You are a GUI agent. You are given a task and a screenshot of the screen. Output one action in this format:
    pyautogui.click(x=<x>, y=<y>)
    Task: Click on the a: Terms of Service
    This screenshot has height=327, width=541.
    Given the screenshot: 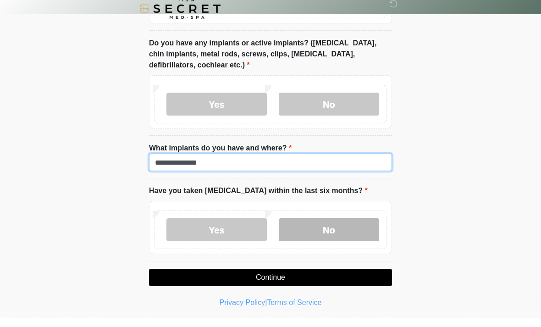 What is the action you would take?
    pyautogui.click(x=294, y=311)
    